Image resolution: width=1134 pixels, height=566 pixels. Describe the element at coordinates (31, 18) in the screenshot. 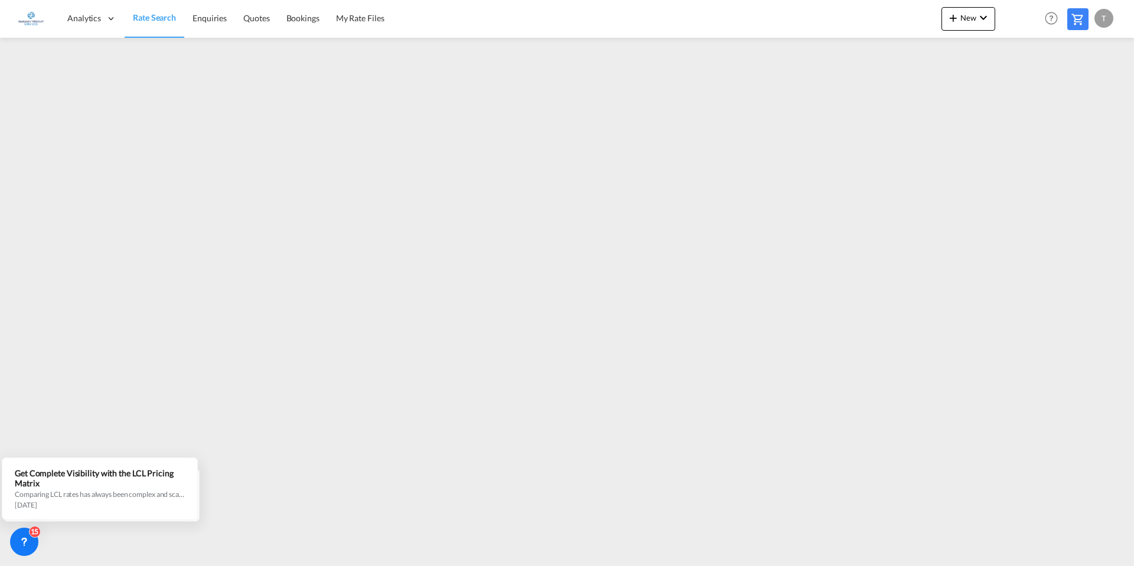

I see `img: 6a2c35f0b7c411ef99d84d375d6e7407.jpg` at that location.